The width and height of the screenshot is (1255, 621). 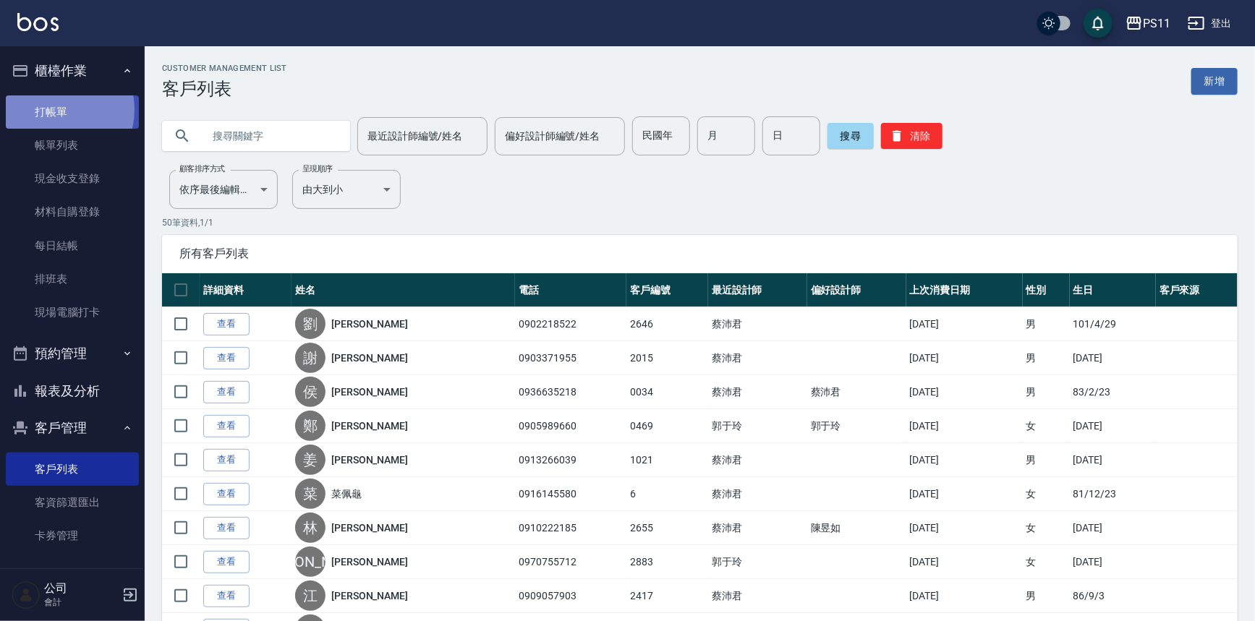 What do you see at coordinates (571, 460) in the screenshot?
I see `td: 0913266039` at bounding box center [571, 460].